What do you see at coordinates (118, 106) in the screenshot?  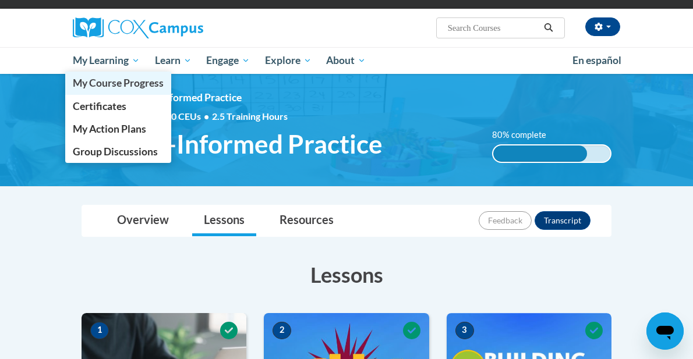 I see `a: Certificates` at bounding box center [118, 106].